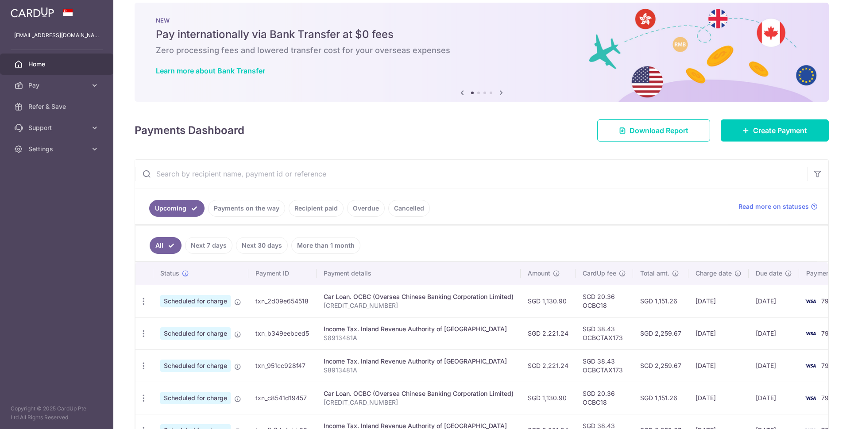  I want to click on td: txn_b349eebced5, so click(282, 333).